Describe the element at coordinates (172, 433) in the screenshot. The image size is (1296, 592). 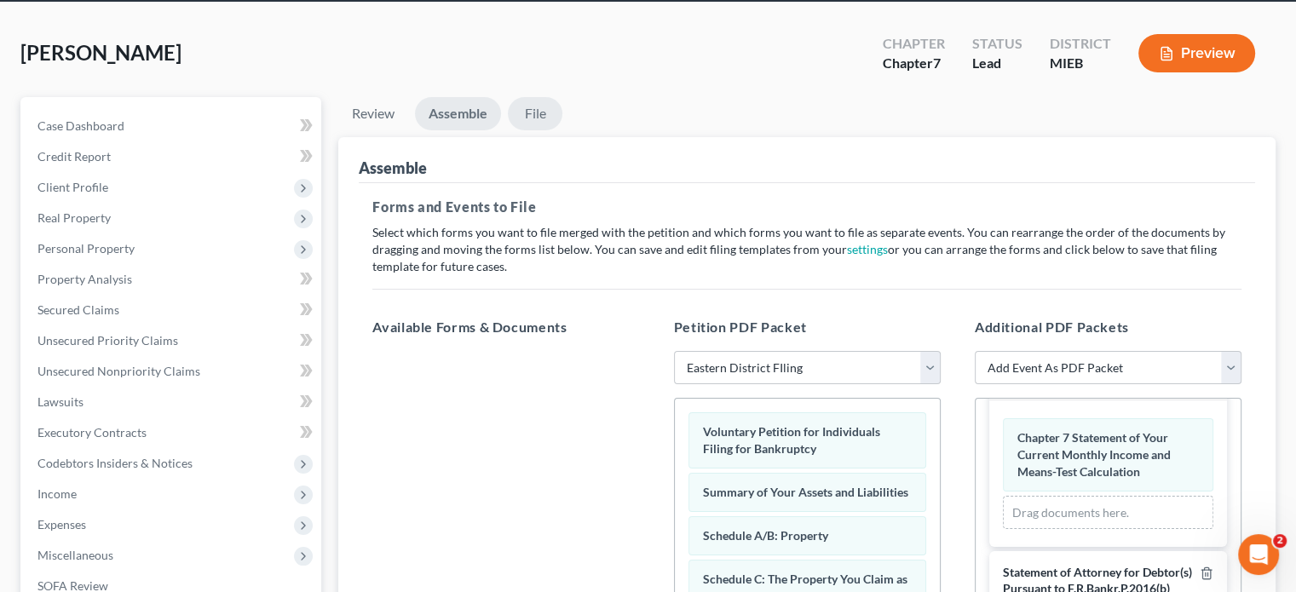
I see `a: Executory Contracts` at that location.